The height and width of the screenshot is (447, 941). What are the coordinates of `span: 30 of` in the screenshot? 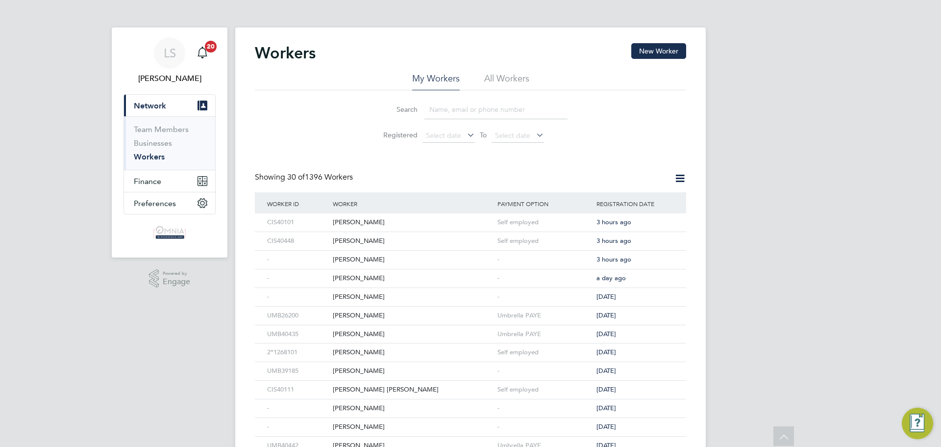 It's located at (296, 177).